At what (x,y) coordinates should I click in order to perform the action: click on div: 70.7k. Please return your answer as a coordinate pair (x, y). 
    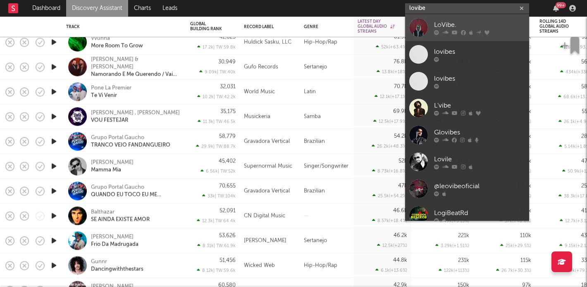
    Looking at the image, I should click on (400, 86).